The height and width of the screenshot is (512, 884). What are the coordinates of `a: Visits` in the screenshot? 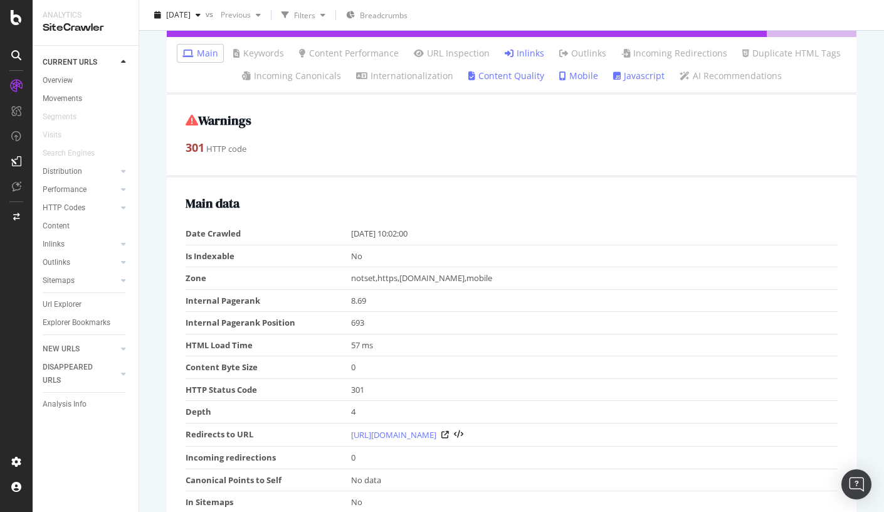 It's located at (58, 135).